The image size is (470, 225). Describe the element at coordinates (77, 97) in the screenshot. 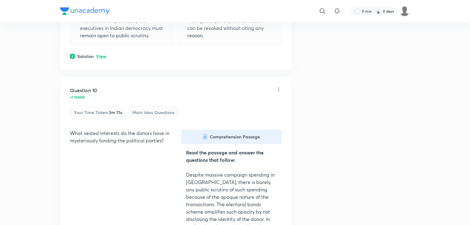

I see `p: +1 mark` at that location.